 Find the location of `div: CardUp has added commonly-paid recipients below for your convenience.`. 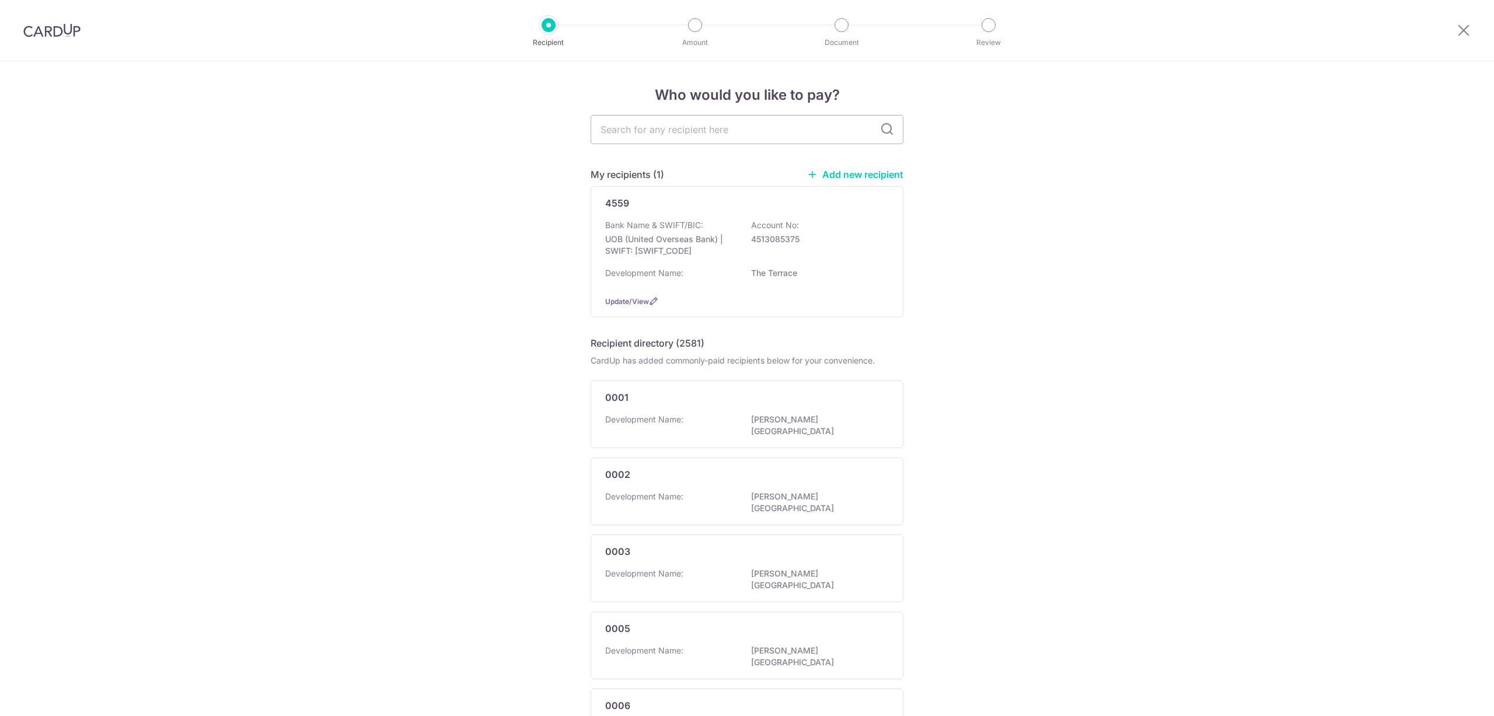

div: CardUp has added commonly-paid recipients below for your convenience. is located at coordinates (747, 361).